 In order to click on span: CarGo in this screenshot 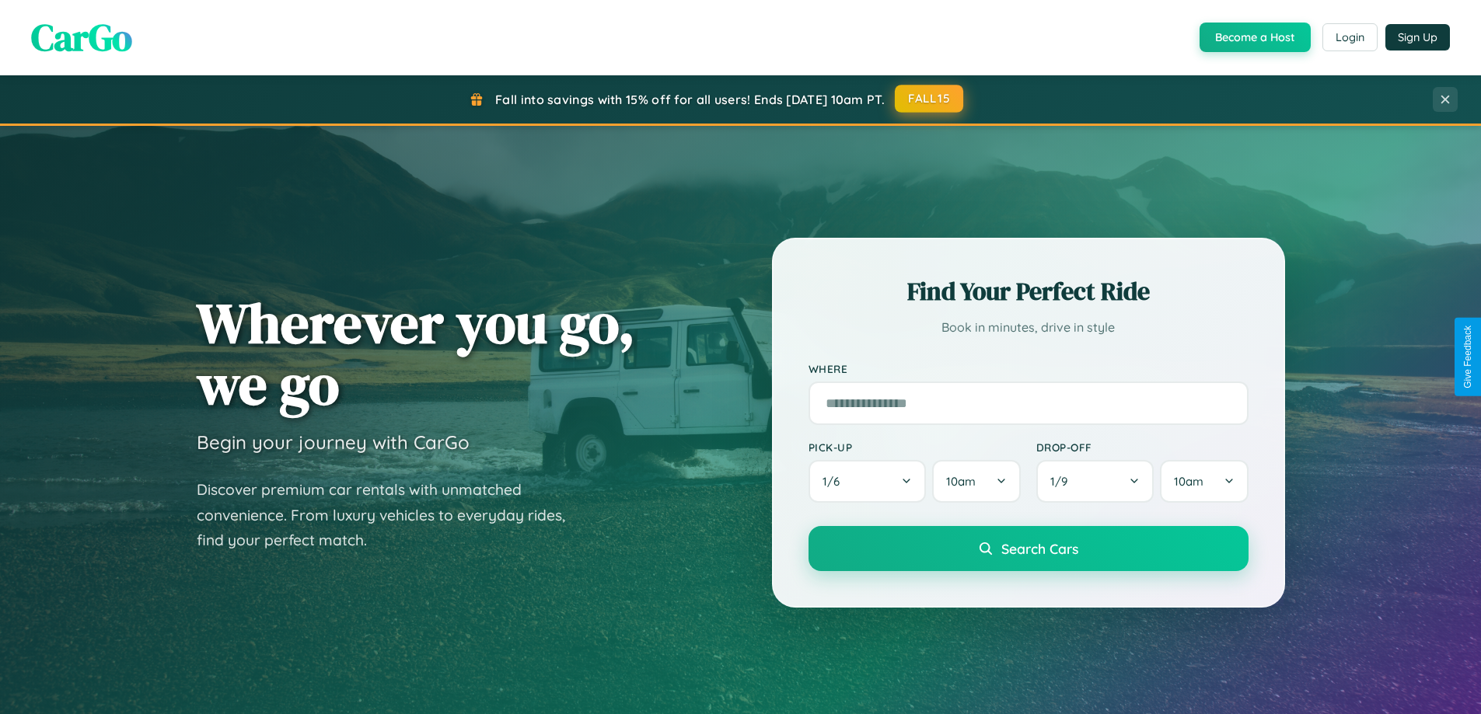, I will do `click(82, 37)`.